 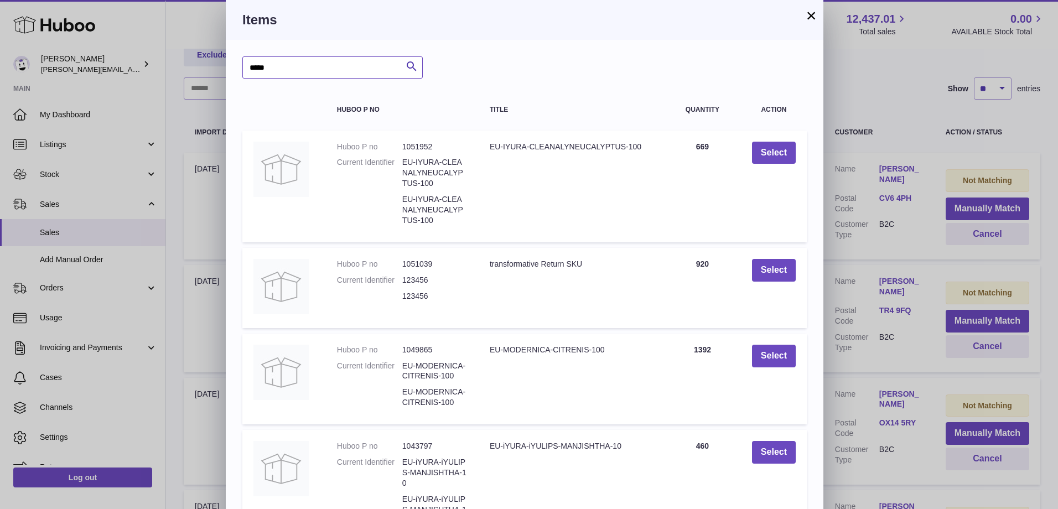 What do you see at coordinates (571, 147) in the screenshot?
I see `div: EU-IYURA-CLEANALYNEUCALYPTUS-100` at bounding box center [571, 147].